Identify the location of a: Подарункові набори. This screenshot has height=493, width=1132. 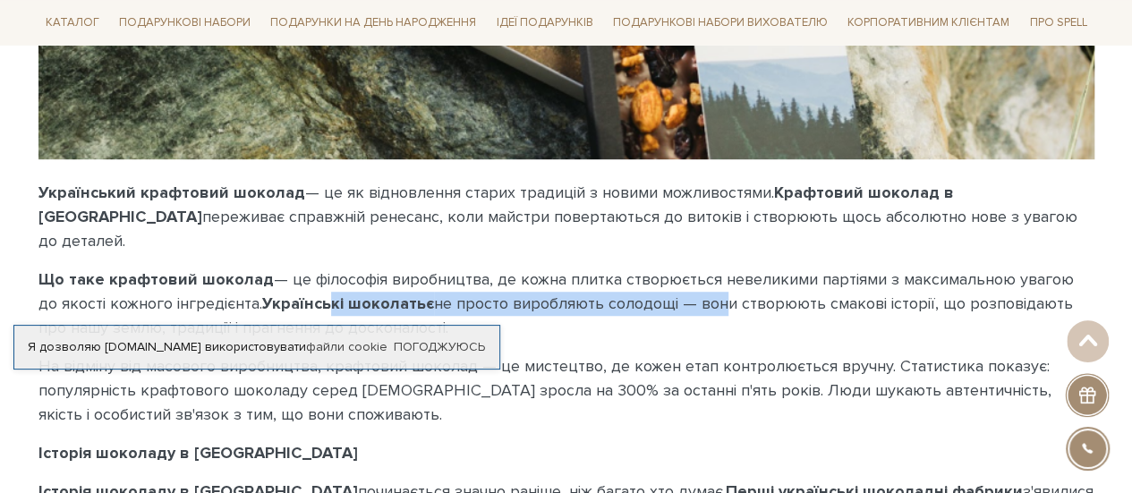
(184, 22).